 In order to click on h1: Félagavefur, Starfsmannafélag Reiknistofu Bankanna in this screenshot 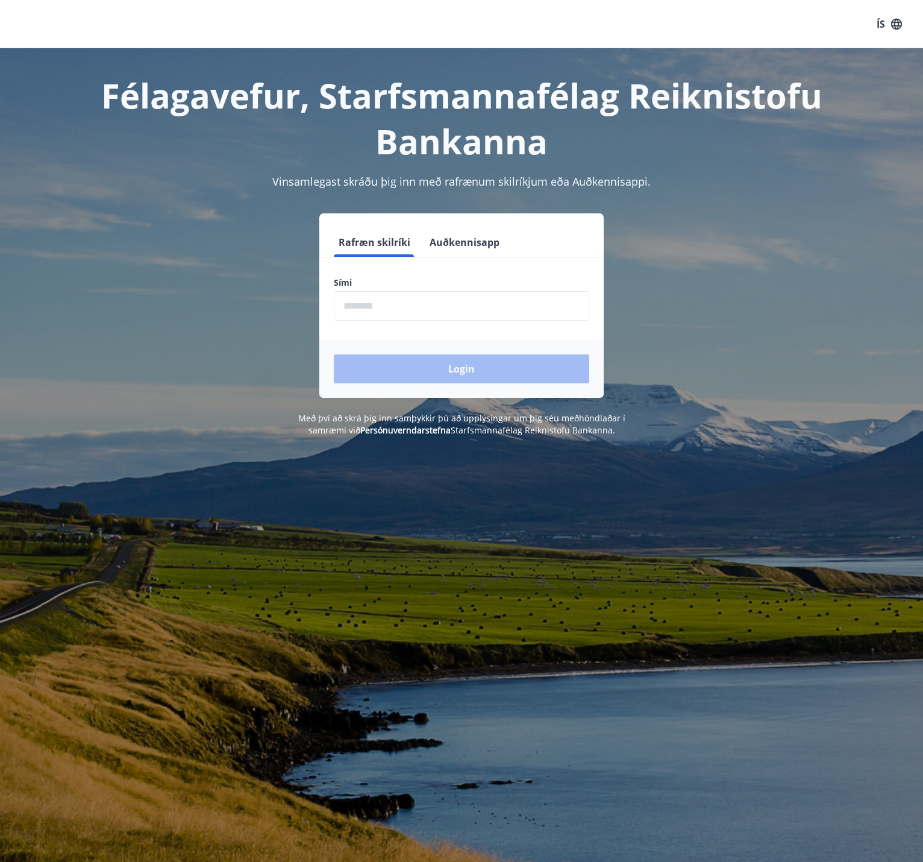, I will do `click(462, 118)`.